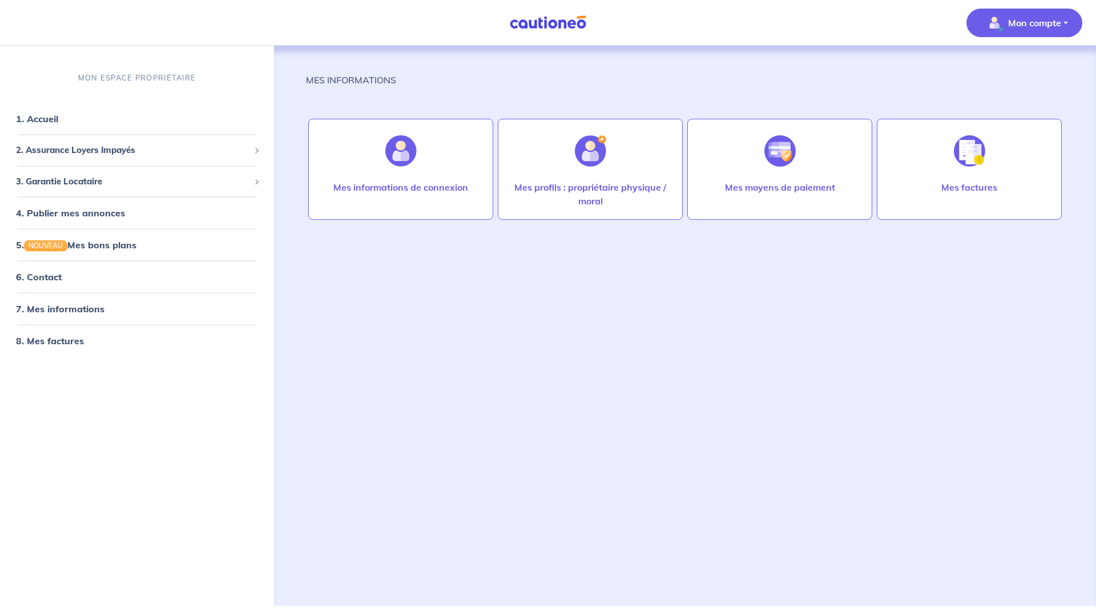  Describe the element at coordinates (970, 187) in the screenshot. I see `p: Mes factures` at that location.